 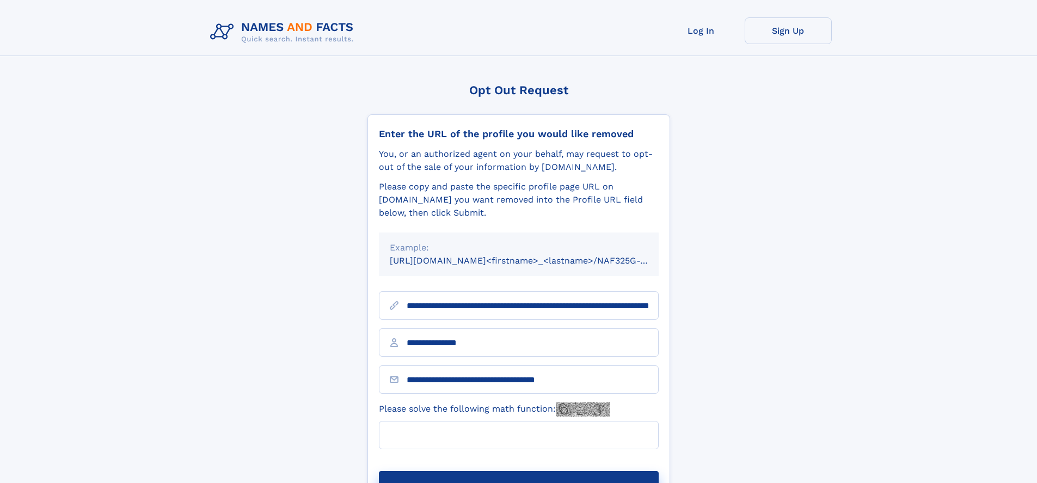 What do you see at coordinates (519, 134) in the screenshot?
I see `div: Enter the URL of the profile you would like removed` at bounding box center [519, 134].